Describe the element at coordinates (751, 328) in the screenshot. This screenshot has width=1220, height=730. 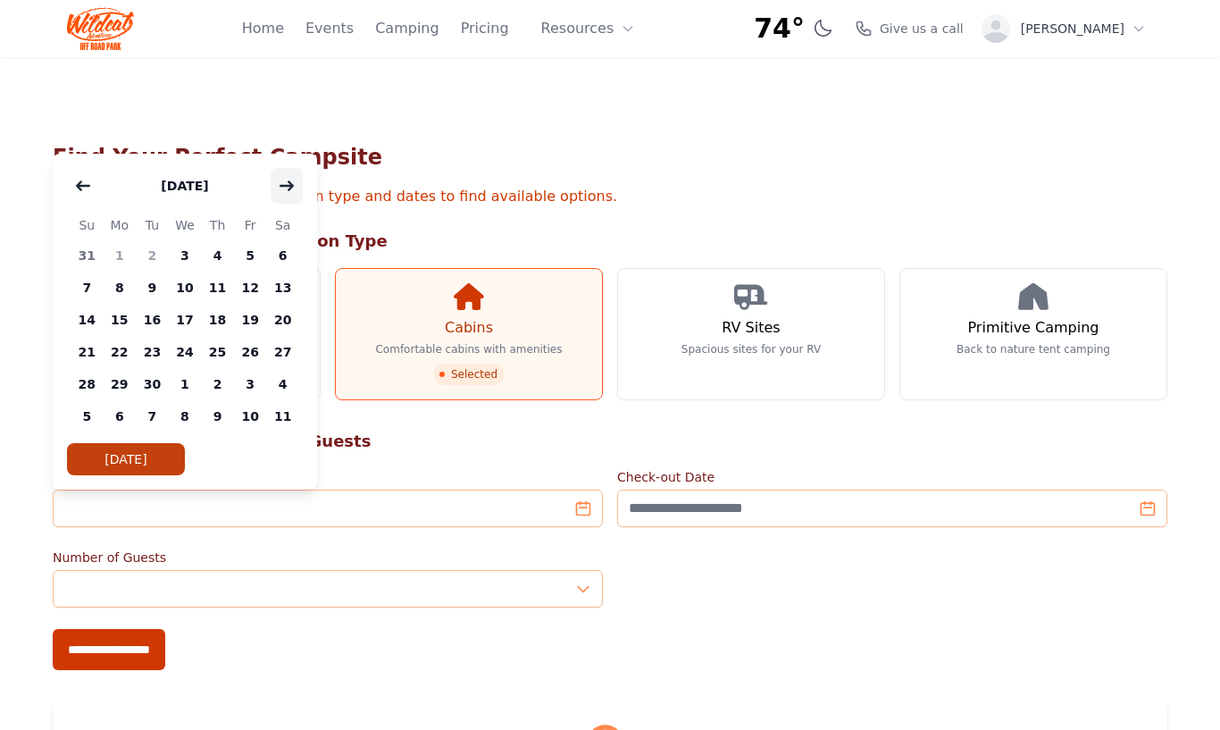
I see `h3: RV Sites` at that location.